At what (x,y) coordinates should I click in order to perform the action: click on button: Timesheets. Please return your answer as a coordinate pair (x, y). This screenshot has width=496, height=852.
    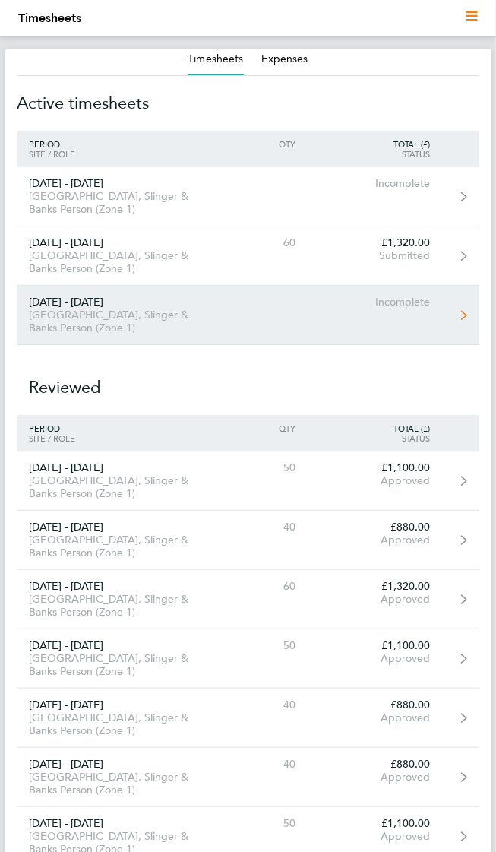
    Looking at the image, I should click on (215, 59).